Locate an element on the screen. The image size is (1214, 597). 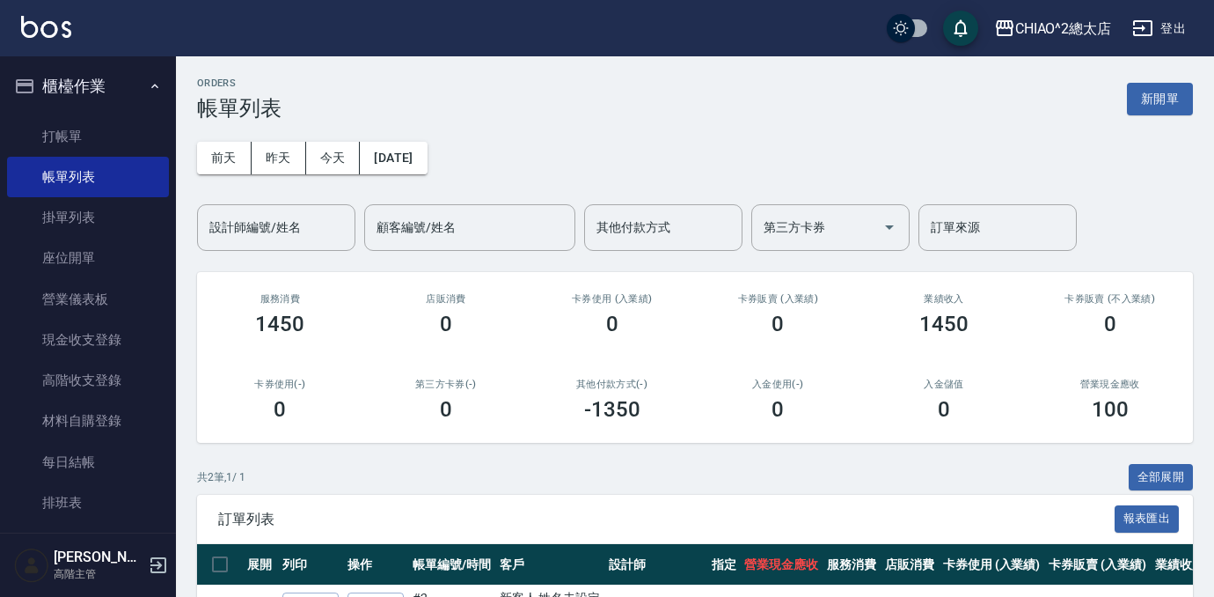
img: Logo is located at coordinates (46, 26).